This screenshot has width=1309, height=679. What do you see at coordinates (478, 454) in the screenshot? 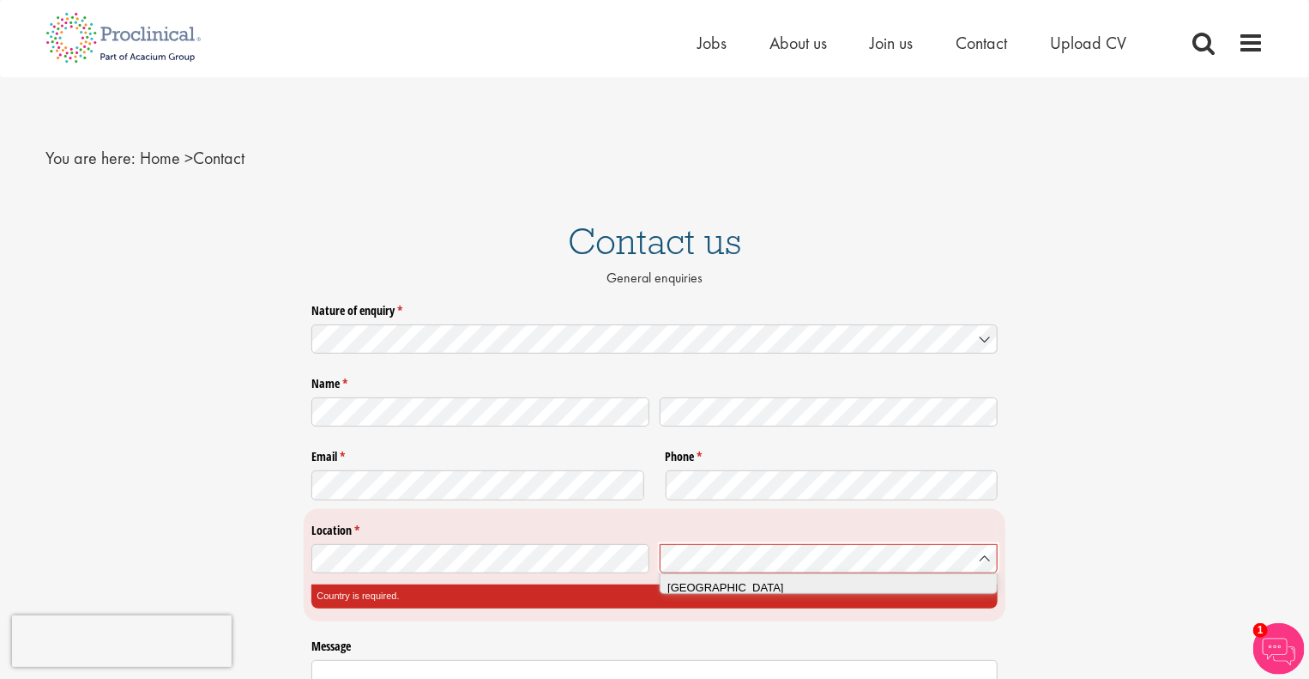
I see `label: Email` at bounding box center [478, 454].